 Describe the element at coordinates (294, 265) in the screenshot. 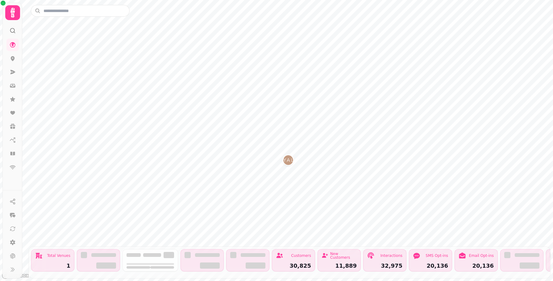

I see `div: 30,825` at that location.